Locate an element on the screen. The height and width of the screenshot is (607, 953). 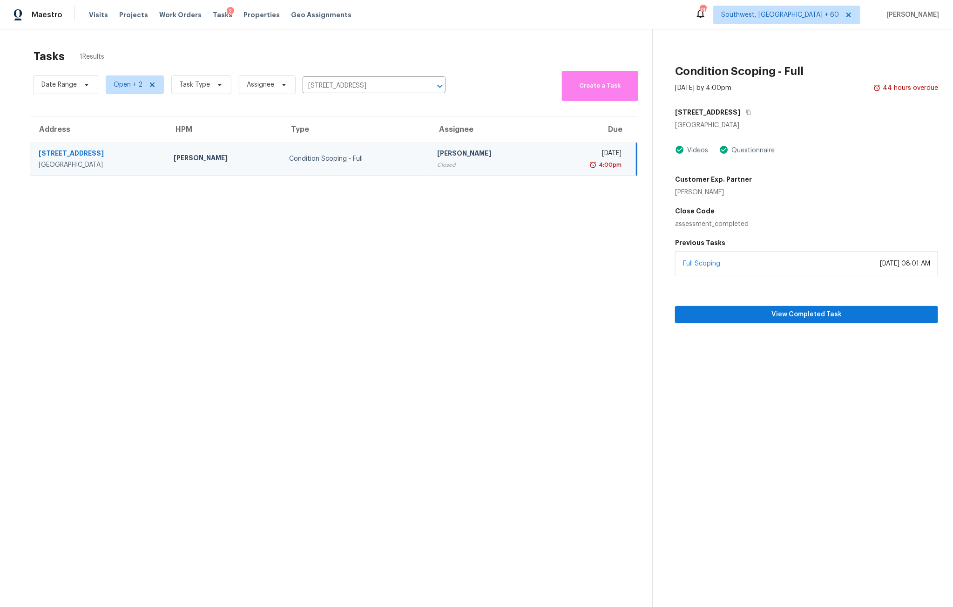
span: Projects is located at coordinates (134, 15).